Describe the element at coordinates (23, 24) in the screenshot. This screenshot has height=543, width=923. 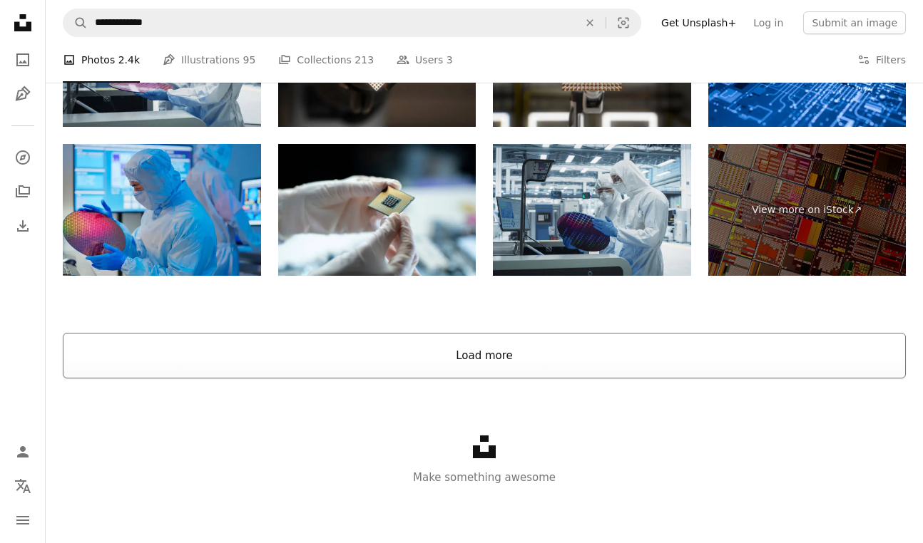
I see `a: Home — Unsplash` at that location.